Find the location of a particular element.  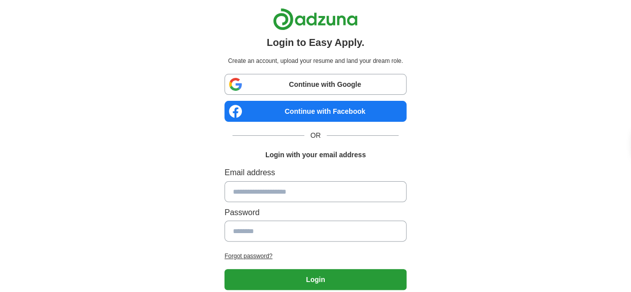

p: Create an account, upload your resume and land your dream role. is located at coordinates (315, 61).